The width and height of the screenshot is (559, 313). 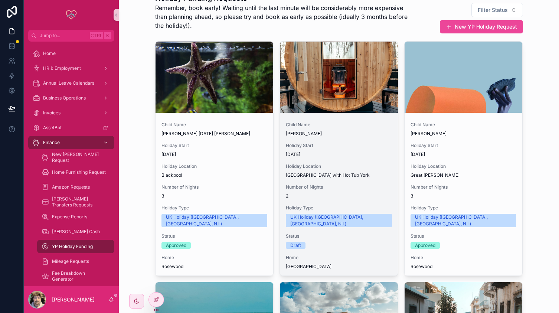 I want to click on span: Remember, book early! Waiting until the last minute will be considerably more expensive than plan..., so click(x=285, y=17).